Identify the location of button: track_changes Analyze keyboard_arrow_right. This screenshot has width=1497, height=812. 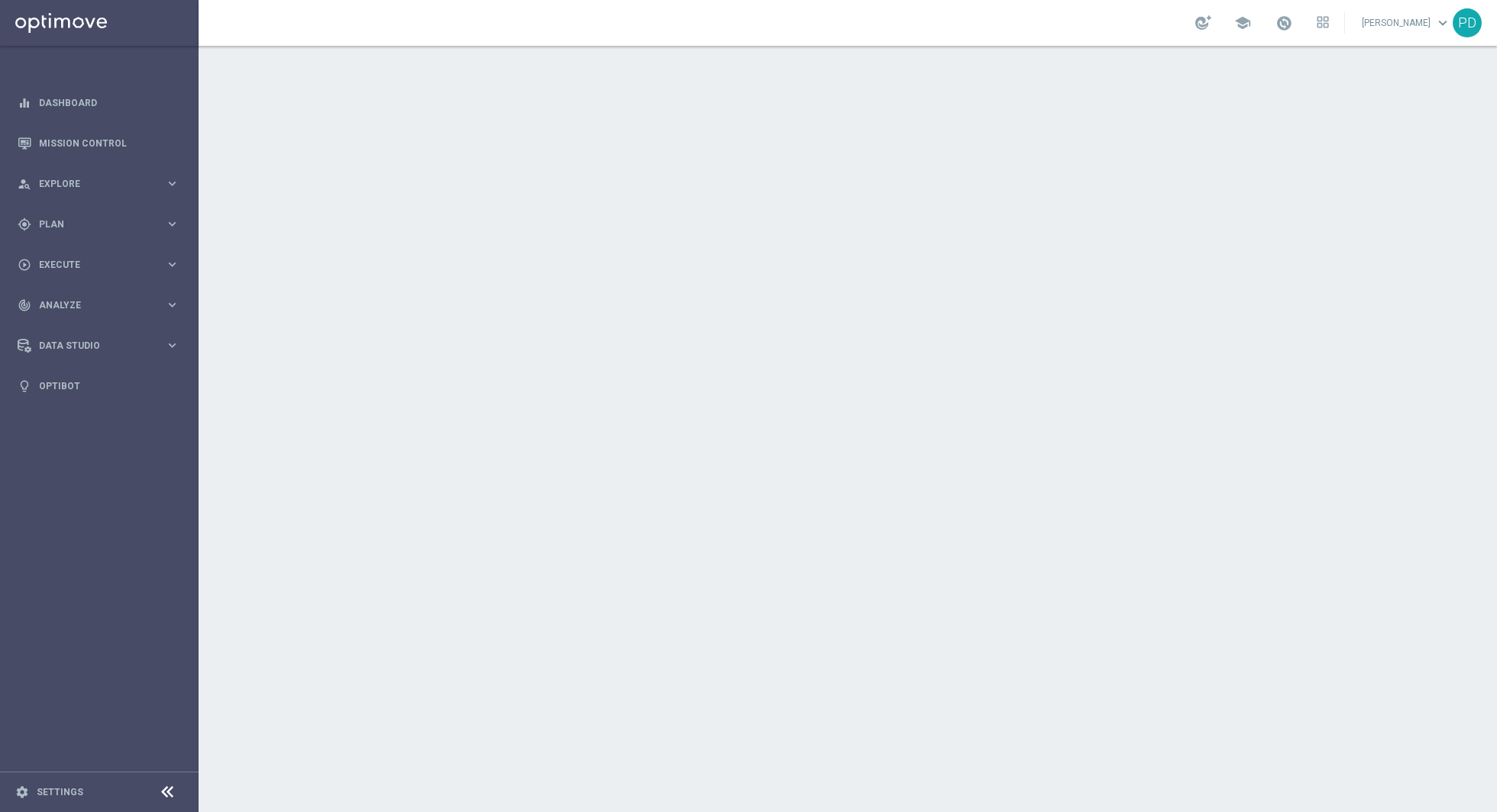
(99, 305).